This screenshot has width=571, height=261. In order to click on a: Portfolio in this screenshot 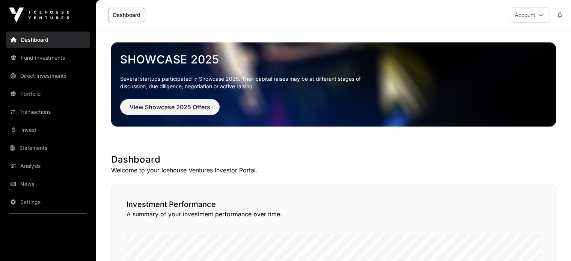, I will do `click(48, 94)`.